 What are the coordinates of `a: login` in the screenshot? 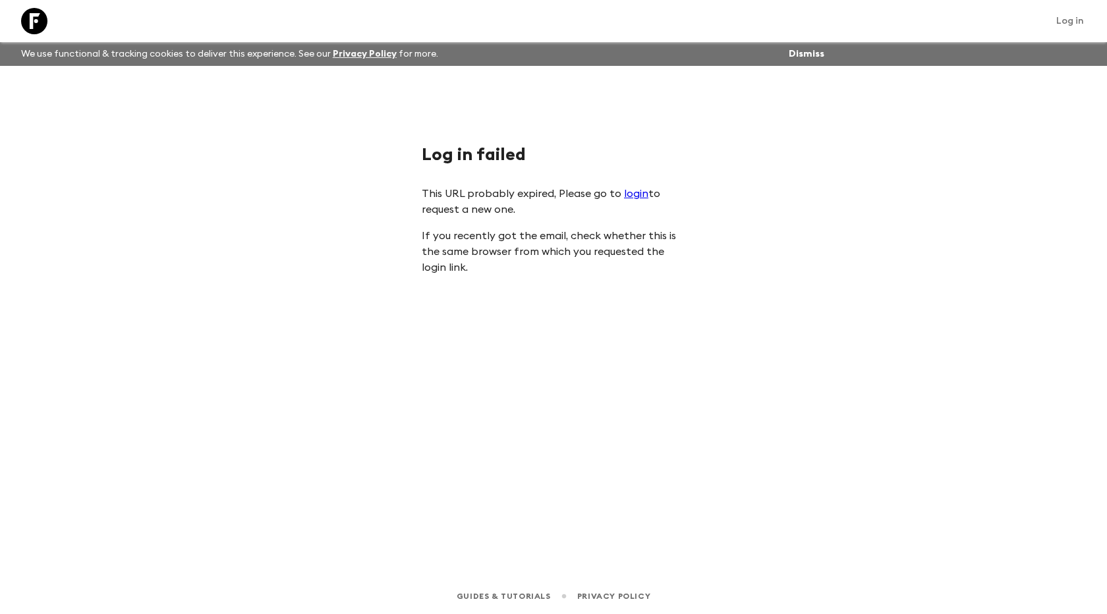 It's located at (636, 194).